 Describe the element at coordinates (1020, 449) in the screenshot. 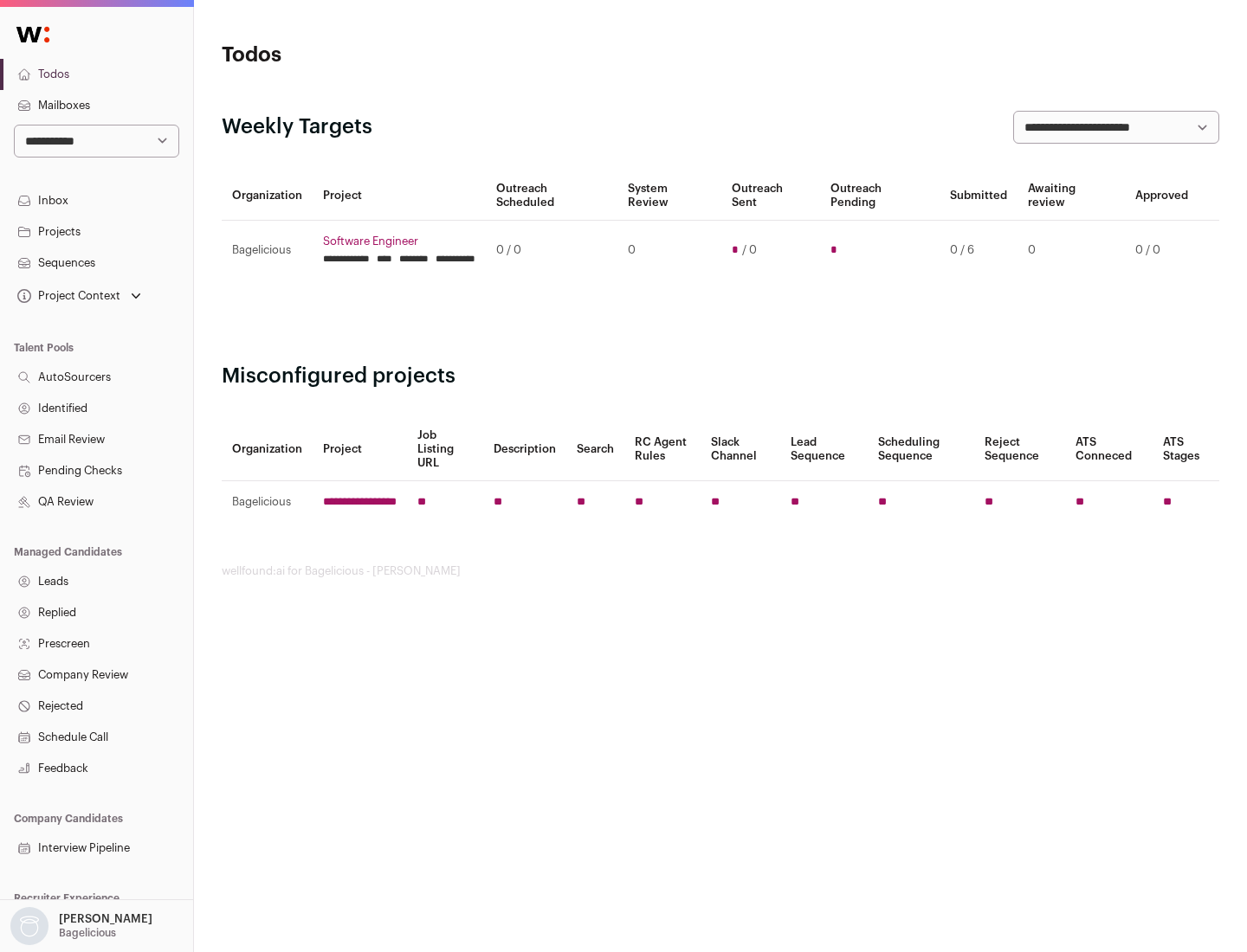

I see `th: Reject Sequence` at that location.